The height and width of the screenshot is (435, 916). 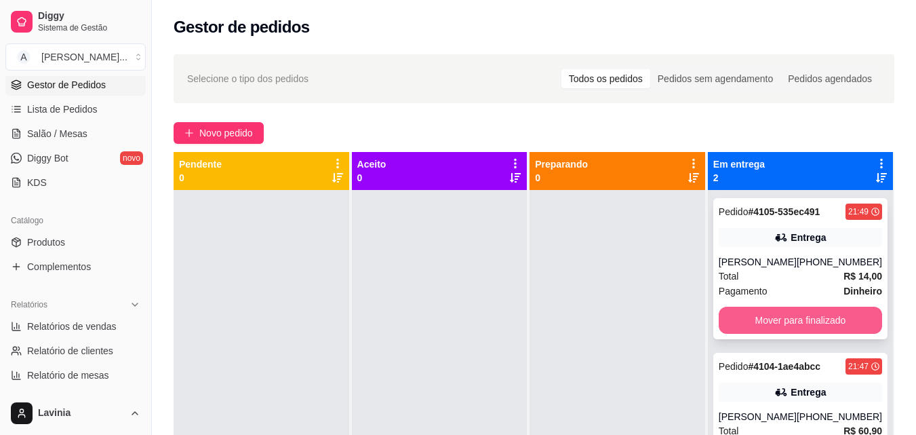 What do you see at coordinates (189, 133) in the screenshot?
I see `span: plus` at bounding box center [189, 133].